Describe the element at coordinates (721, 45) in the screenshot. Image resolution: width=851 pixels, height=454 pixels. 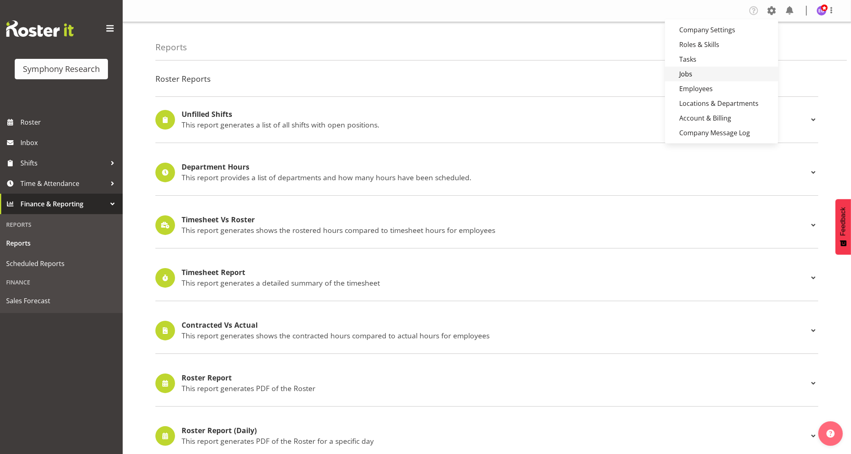
I see `a: Roles & Skills` at that location.